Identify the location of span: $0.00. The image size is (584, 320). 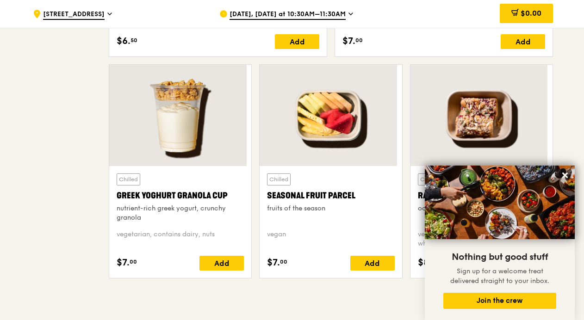
(530, 13).